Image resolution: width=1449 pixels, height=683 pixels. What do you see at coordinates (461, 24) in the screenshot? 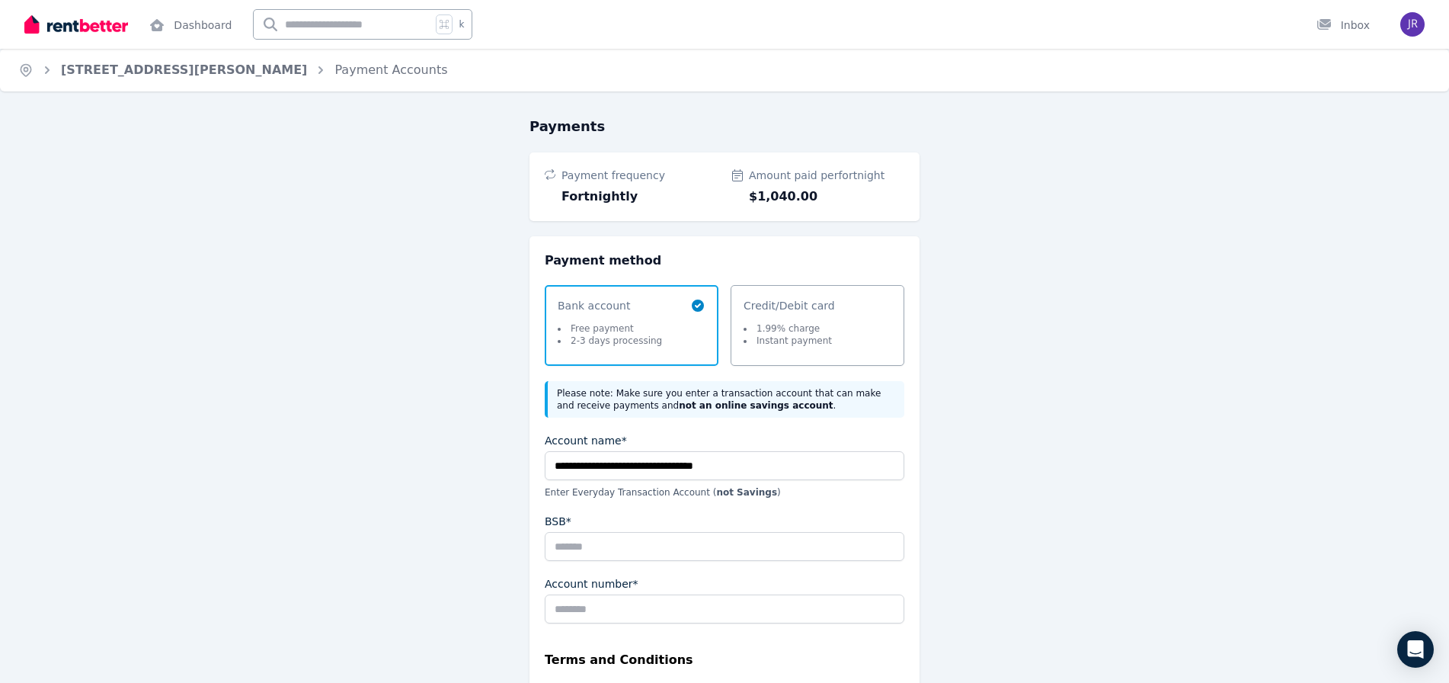
I see `span: k` at bounding box center [461, 24].